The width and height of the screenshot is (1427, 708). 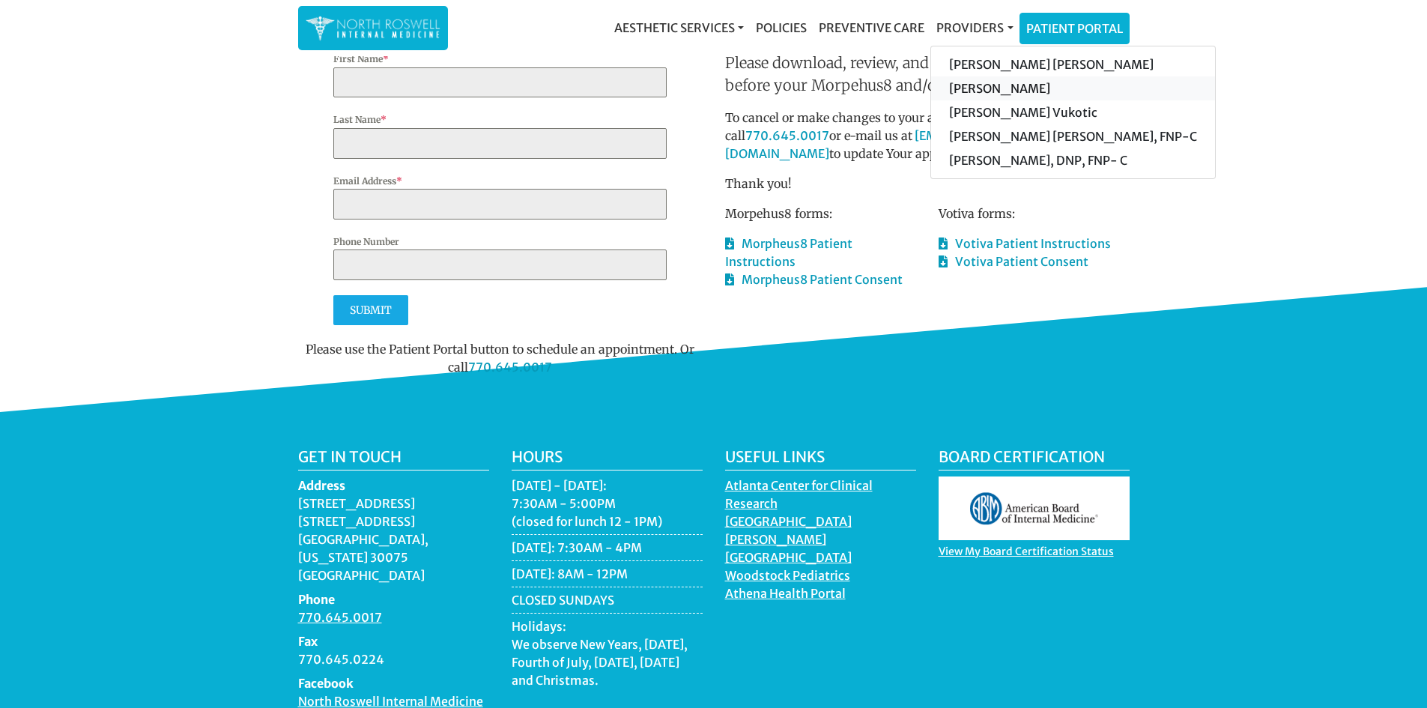 I want to click on img: aboim_logo.gif, so click(x=1034, y=508).